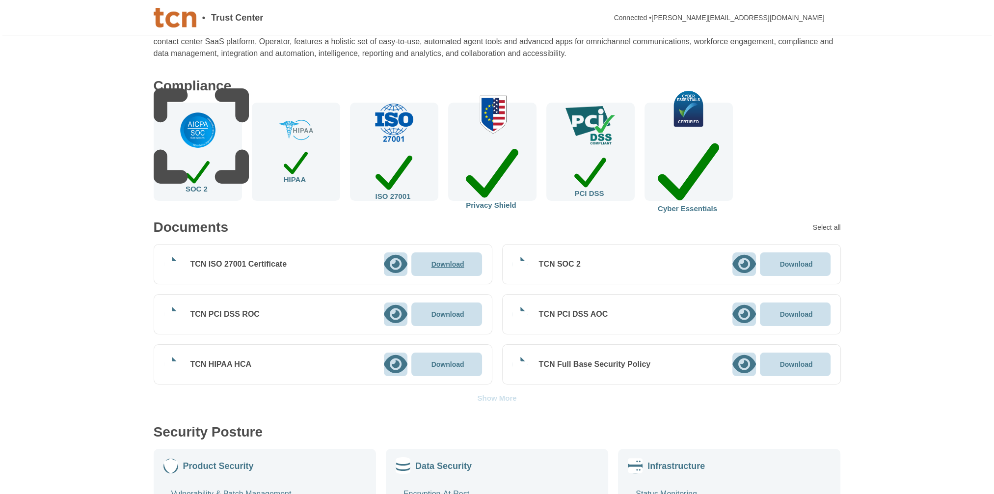 This screenshot has height=494, width=994. What do you see at coordinates (221, 364) in the screenshot?
I see `div: TCN HIPAA HCA` at bounding box center [221, 364].